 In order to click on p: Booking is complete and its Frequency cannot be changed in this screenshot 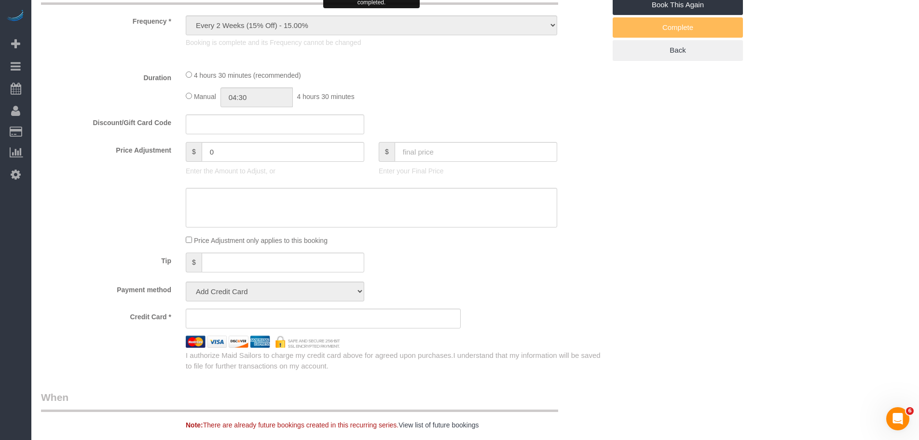, I will do `click(372, 42)`.